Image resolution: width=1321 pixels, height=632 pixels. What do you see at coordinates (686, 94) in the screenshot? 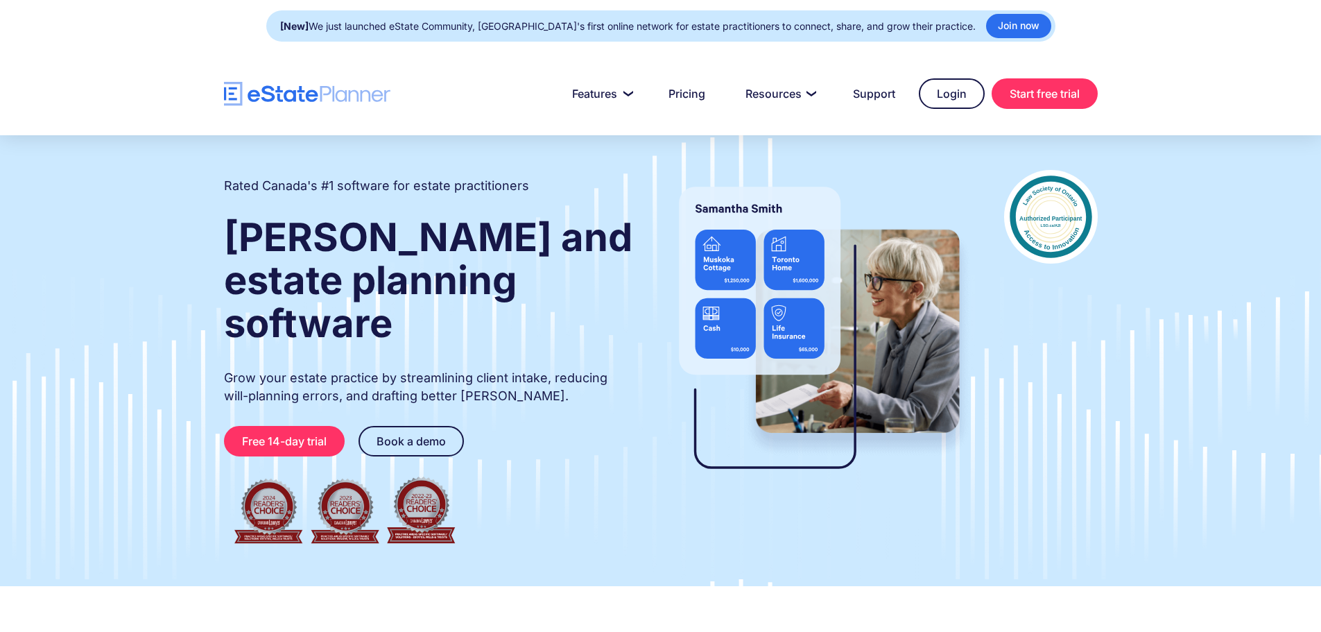
I see `a: Pricing` at bounding box center [686, 94].